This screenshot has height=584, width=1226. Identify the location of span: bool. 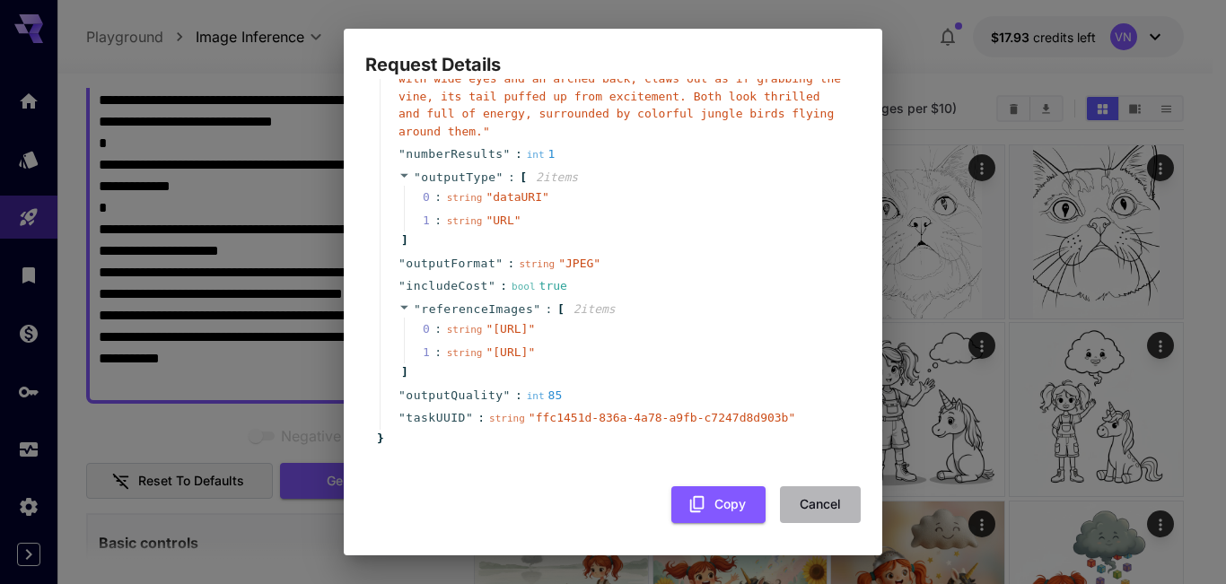
(523, 286).